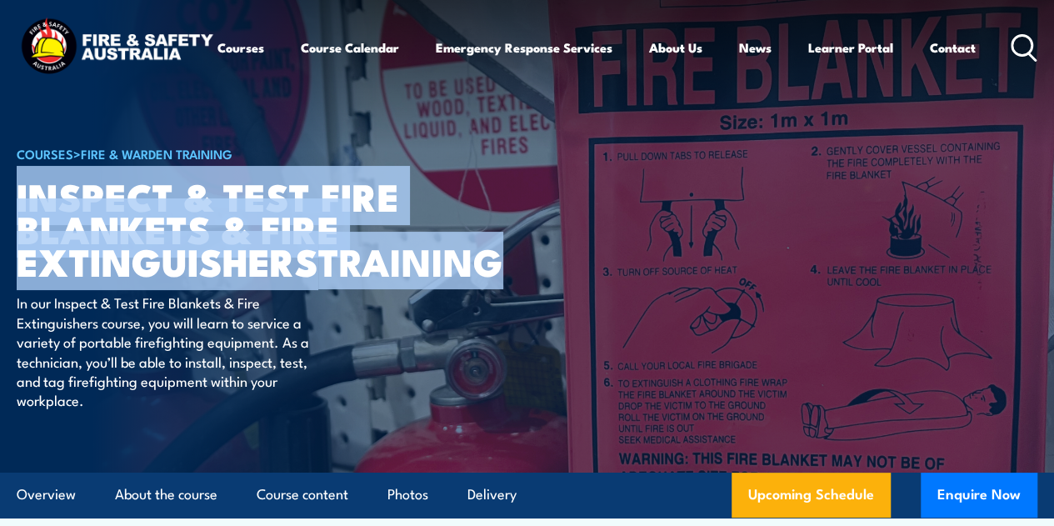 The width and height of the screenshot is (1054, 526). Describe the element at coordinates (222, 227) in the screenshot. I see `h1: Inspect & Test Fire Blankets & Fire Extinguishers` at that location.